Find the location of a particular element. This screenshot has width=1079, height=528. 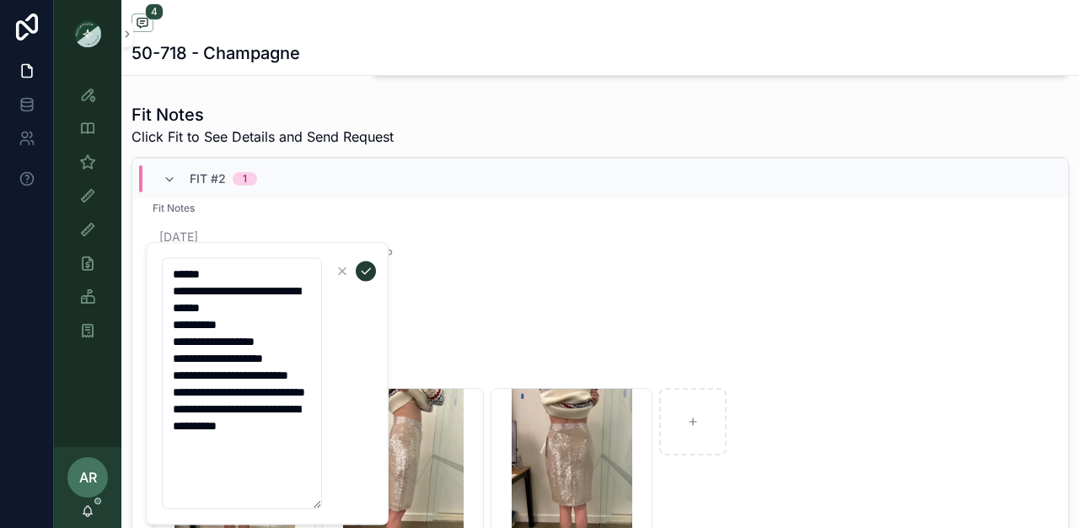

span: Click Fit to See Details and Send Request is located at coordinates (262, 137).